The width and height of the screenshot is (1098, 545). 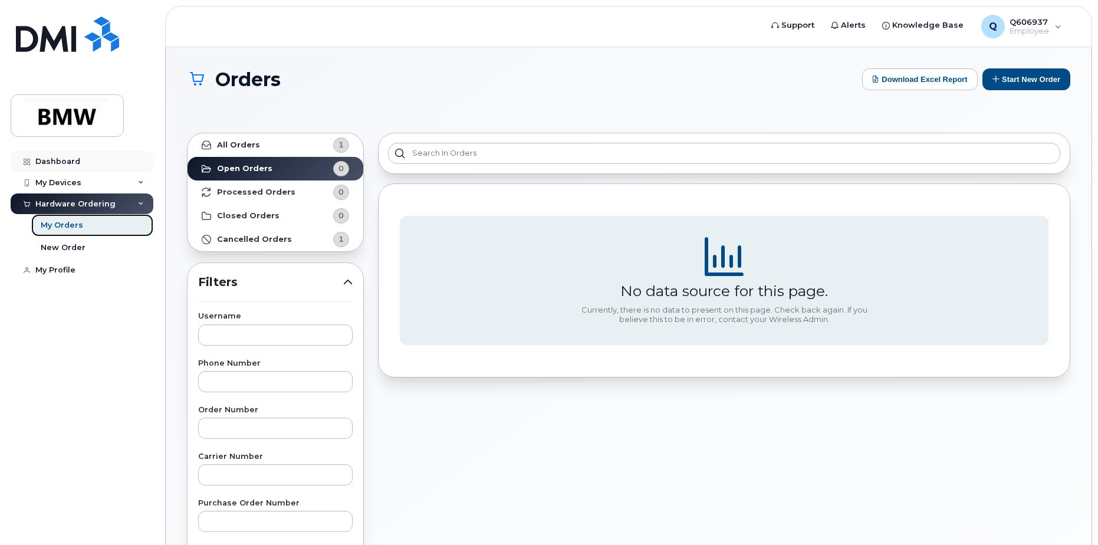 What do you see at coordinates (275, 145) in the screenshot?
I see `a: All Orders1` at bounding box center [275, 145].